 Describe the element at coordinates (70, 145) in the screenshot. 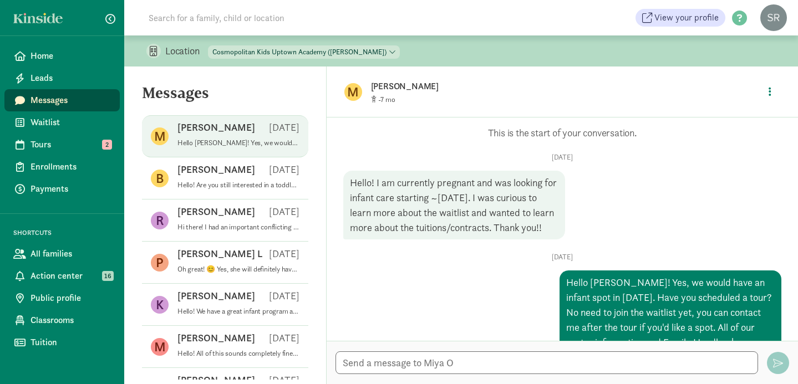

I see `span: Tours` at that location.